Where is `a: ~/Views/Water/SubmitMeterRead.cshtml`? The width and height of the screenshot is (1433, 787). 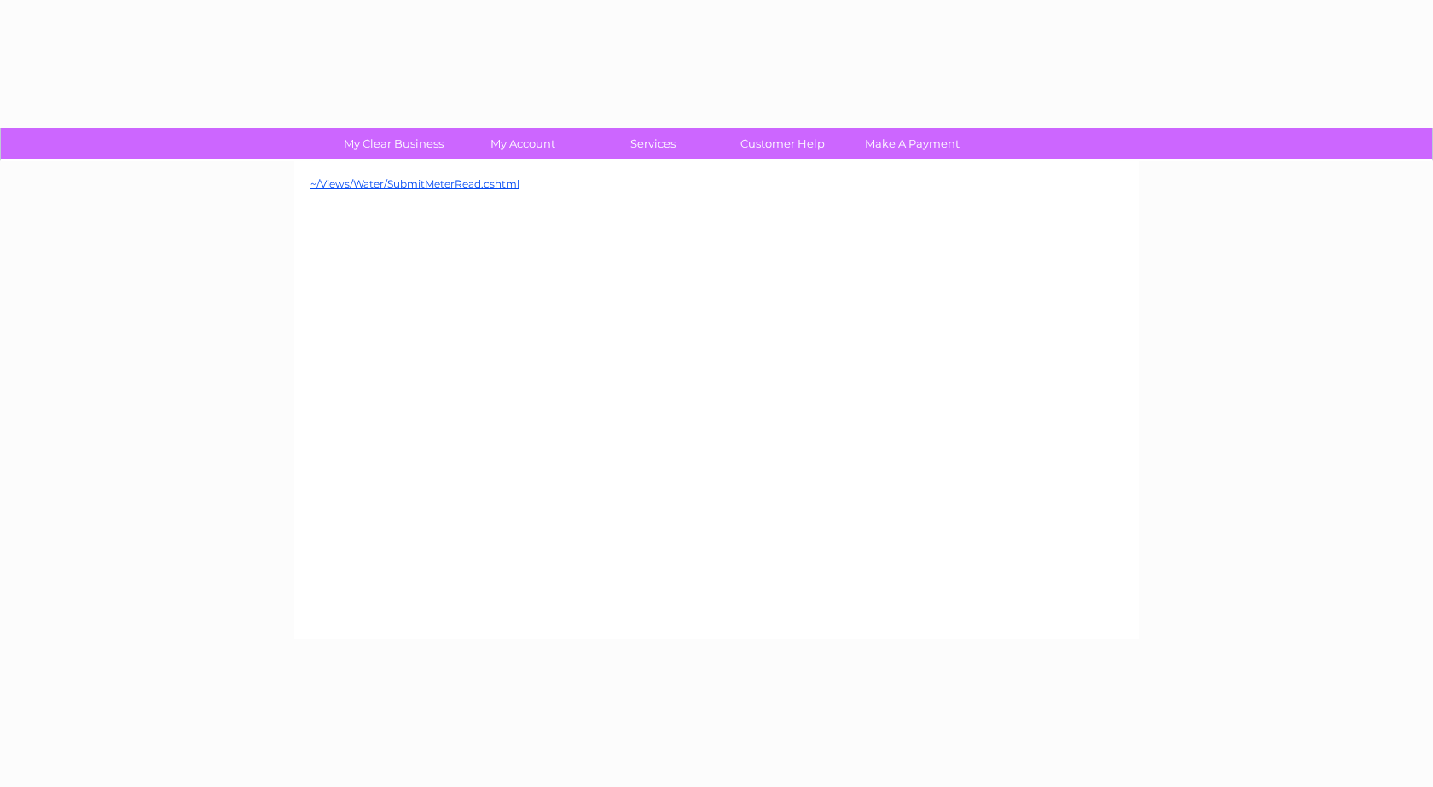
a: ~/Views/Water/SubmitMeterRead.cshtml is located at coordinates (415, 183).